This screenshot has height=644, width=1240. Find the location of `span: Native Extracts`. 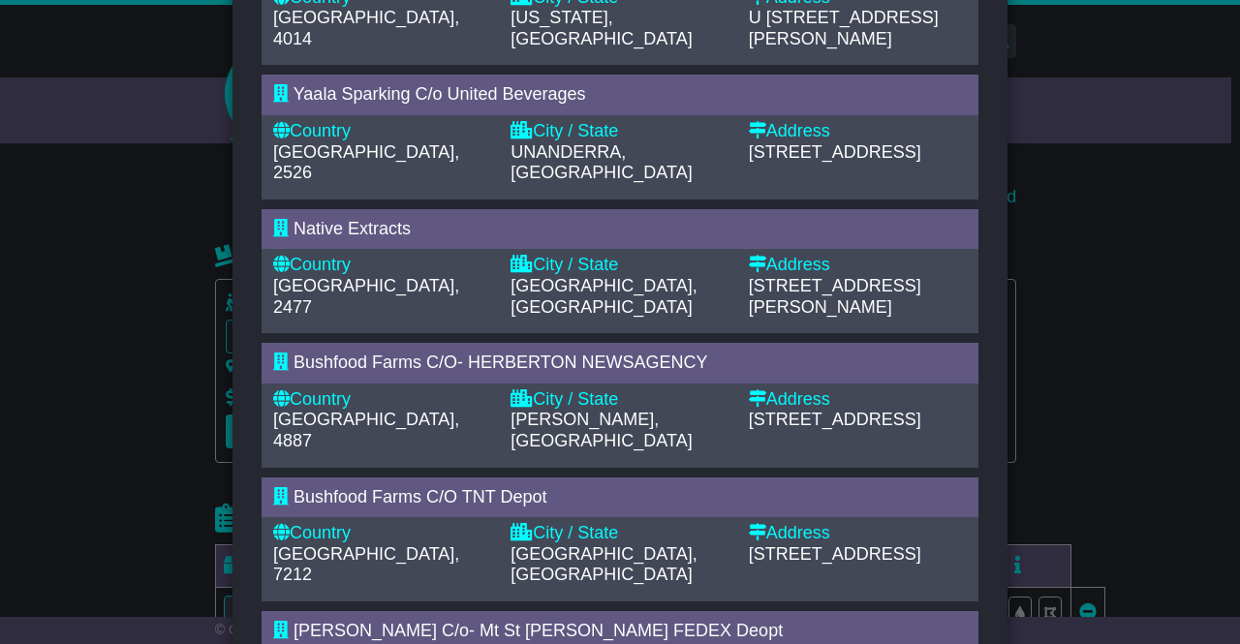

span: Native Extracts is located at coordinates (352, 229).